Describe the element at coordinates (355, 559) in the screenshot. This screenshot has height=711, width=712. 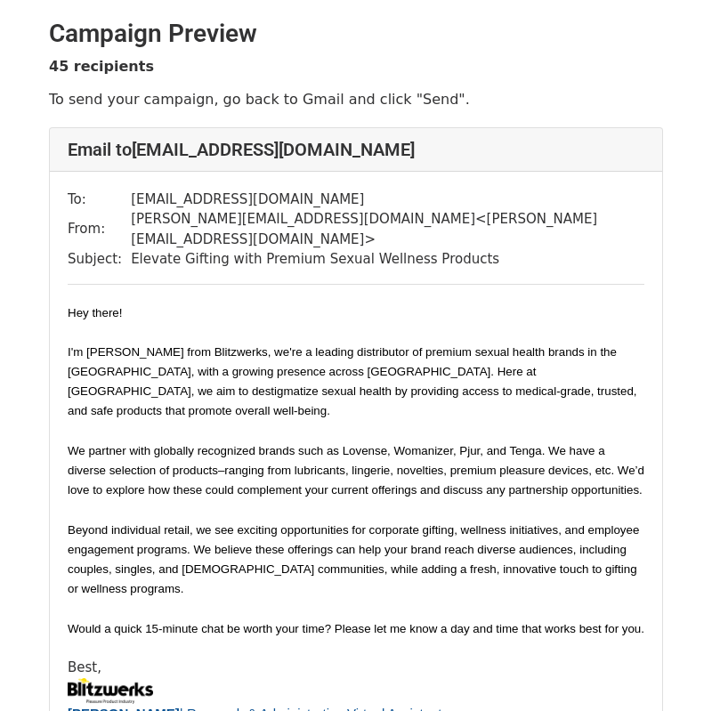
I see `span: Beyond individual retail, we see exciting opportunities for corporate gifting, wellness initiativ...` at that location.